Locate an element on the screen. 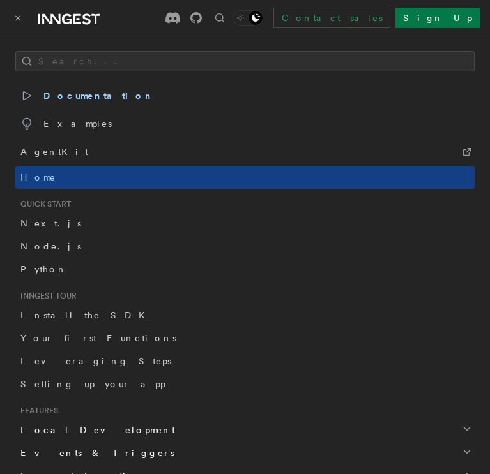 This screenshot has width=490, height=474. span: Features is located at coordinates (36, 411).